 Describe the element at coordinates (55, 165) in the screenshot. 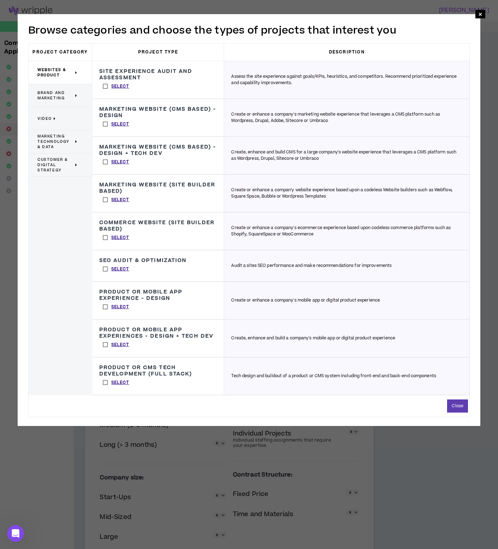

I see `span: Customer & Digital Strategy` at that location.